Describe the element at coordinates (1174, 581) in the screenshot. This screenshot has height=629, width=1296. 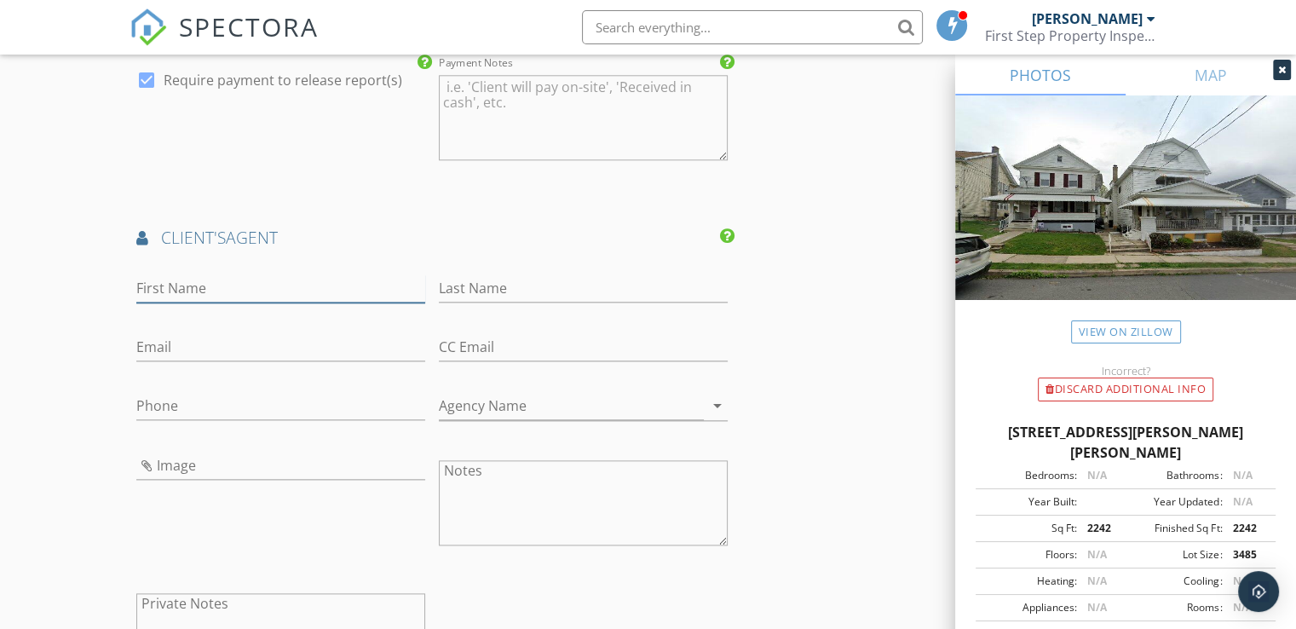
I see `div: Cooling:` at that location.